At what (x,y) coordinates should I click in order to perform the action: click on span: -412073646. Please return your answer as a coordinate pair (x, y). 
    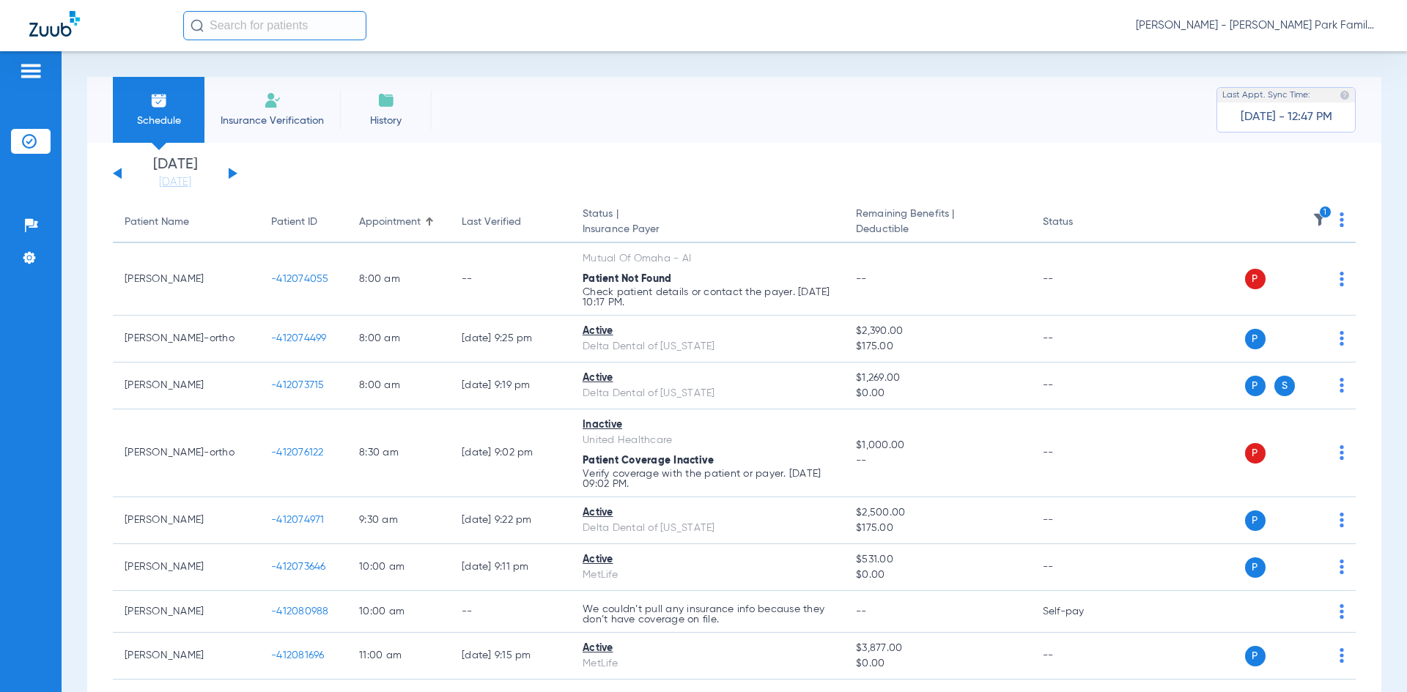
    Looking at the image, I should click on (298, 567).